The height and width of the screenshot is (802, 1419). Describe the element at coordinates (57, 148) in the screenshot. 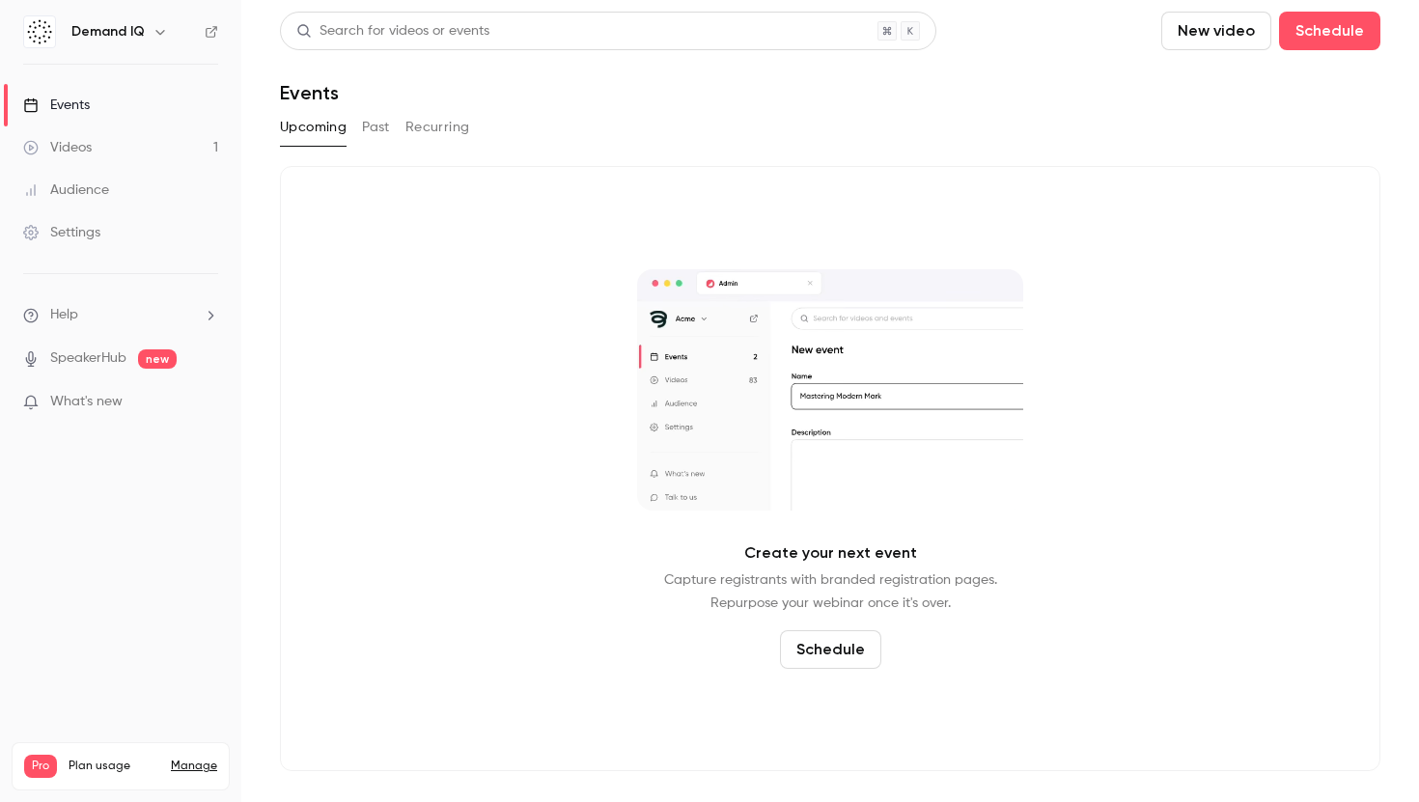

I see `div: Videos` at that location.